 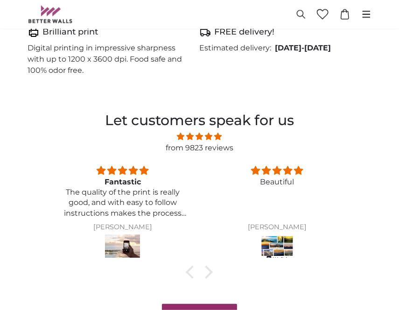 What do you see at coordinates (277, 182) in the screenshot?
I see `p: Beautiful` at bounding box center [277, 182].